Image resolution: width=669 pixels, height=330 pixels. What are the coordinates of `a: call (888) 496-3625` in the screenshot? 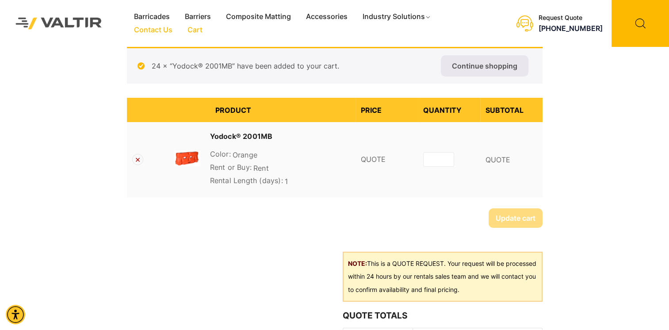 It's located at (571, 28).